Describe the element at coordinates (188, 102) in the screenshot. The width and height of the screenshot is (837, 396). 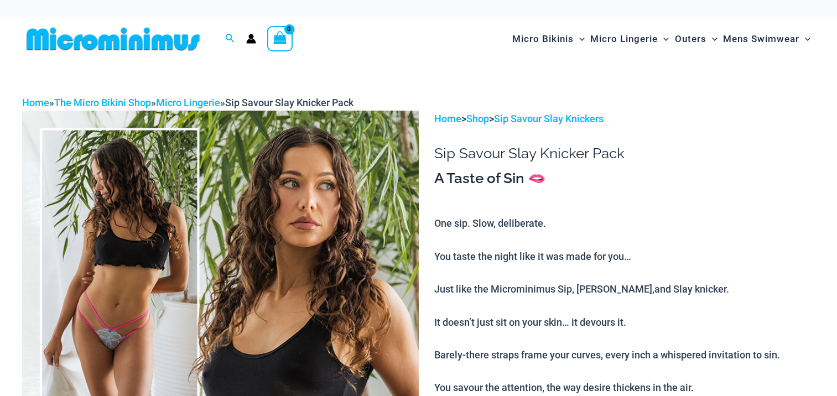
I see `a: Micro Lingerie` at that location.